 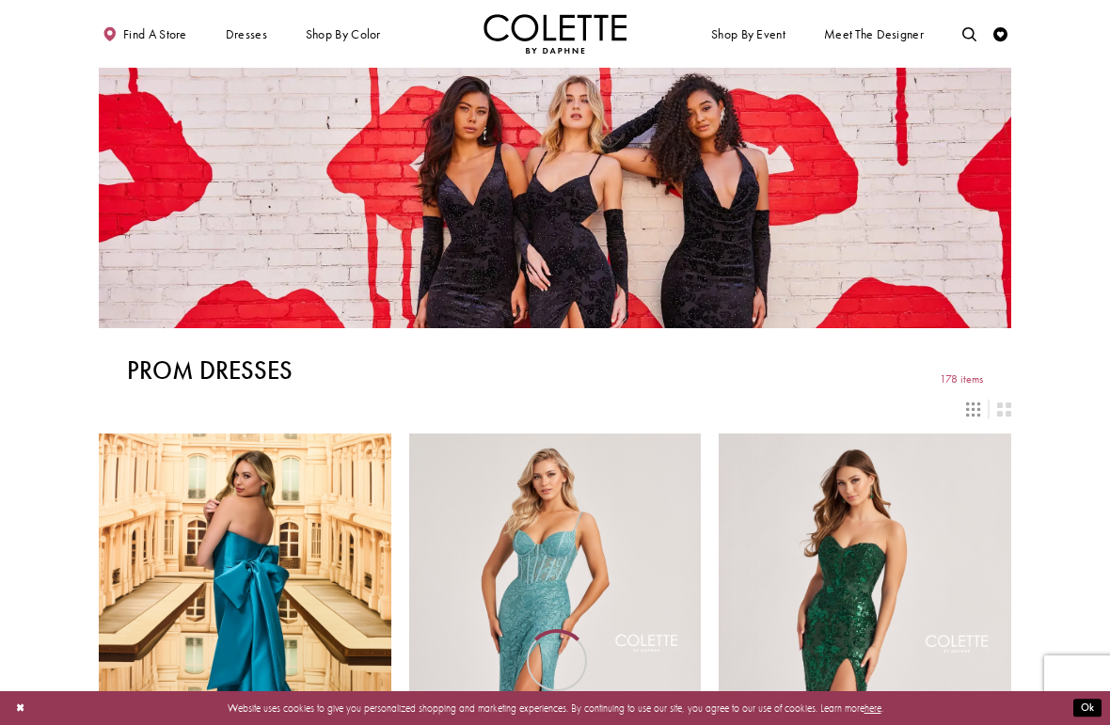 What do you see at coordinates (1000, 34) in the screenshot?
I see `a: Check Wishlist` at bounding box center [1000, 34].